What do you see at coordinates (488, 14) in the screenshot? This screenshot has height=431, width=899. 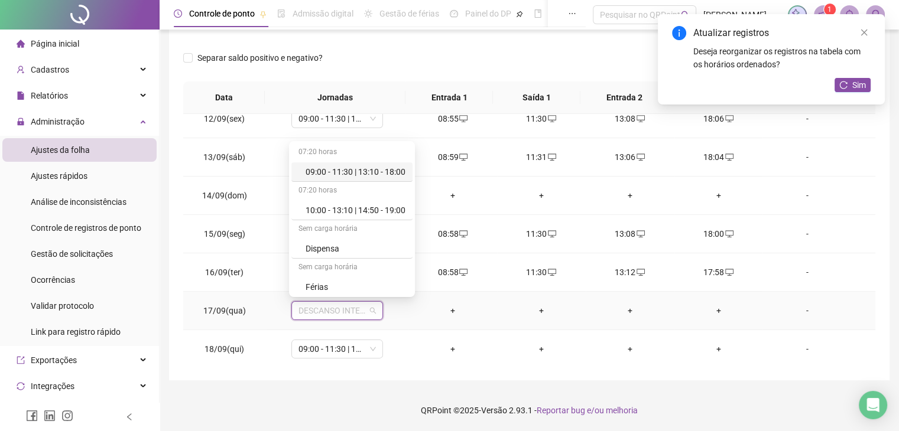 I see `span: Painel do DP` at bounding box center [488, 14].